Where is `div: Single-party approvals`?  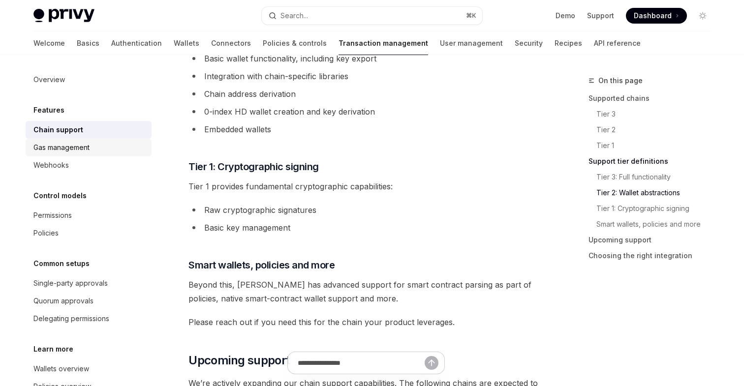 div: Single-party approvals is located at coordinates (70, 284).